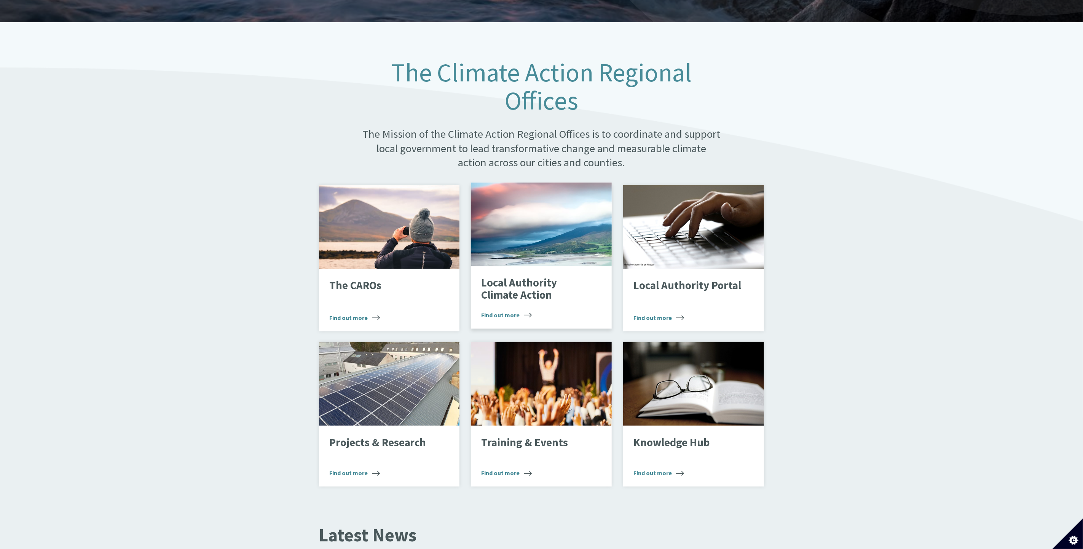  Describe the element at coordinates (383, 443) in the screenshot. I see `p: Projects & Research` at that location.